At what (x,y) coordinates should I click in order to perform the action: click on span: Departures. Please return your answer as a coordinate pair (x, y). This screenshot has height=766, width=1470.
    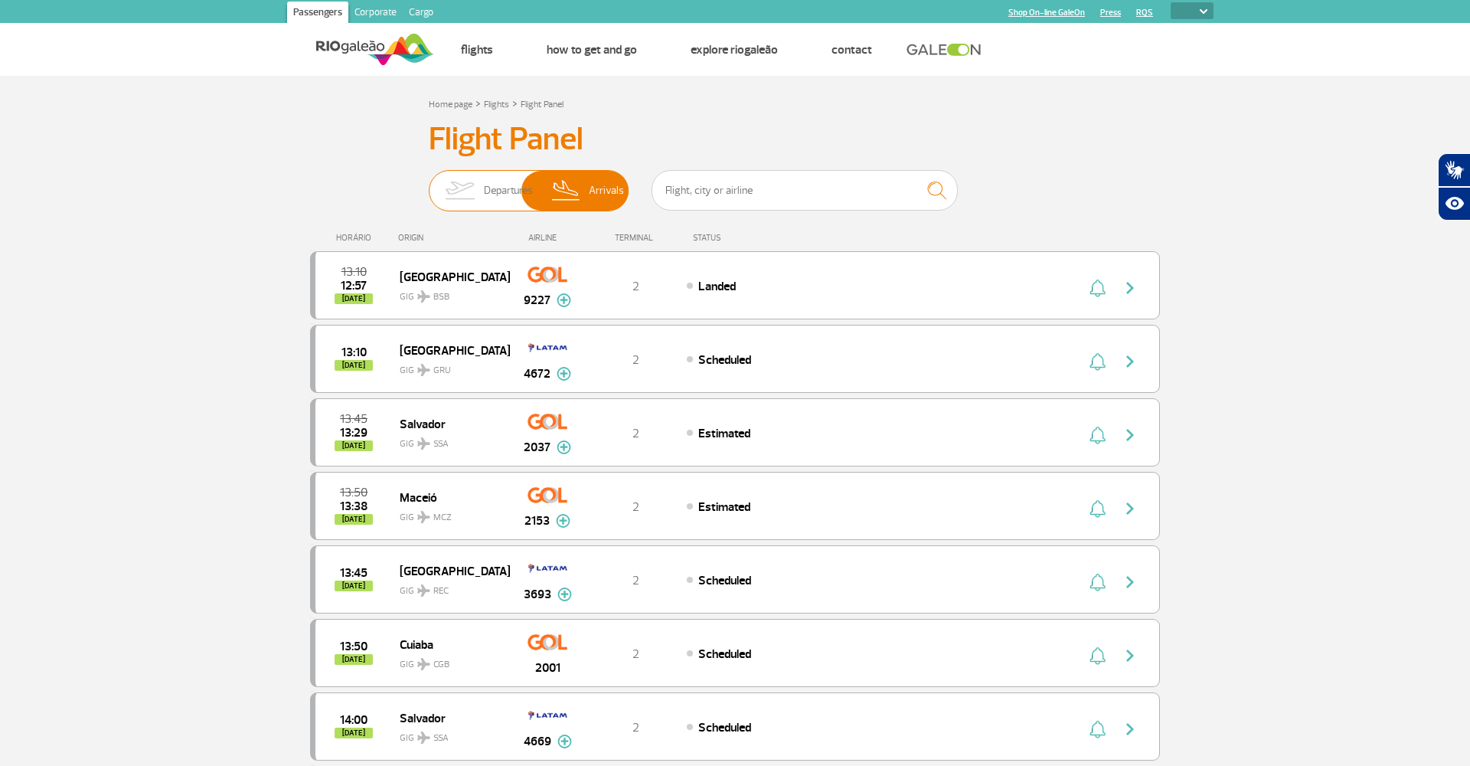
    Looking at the image, I should click on (508, 191).